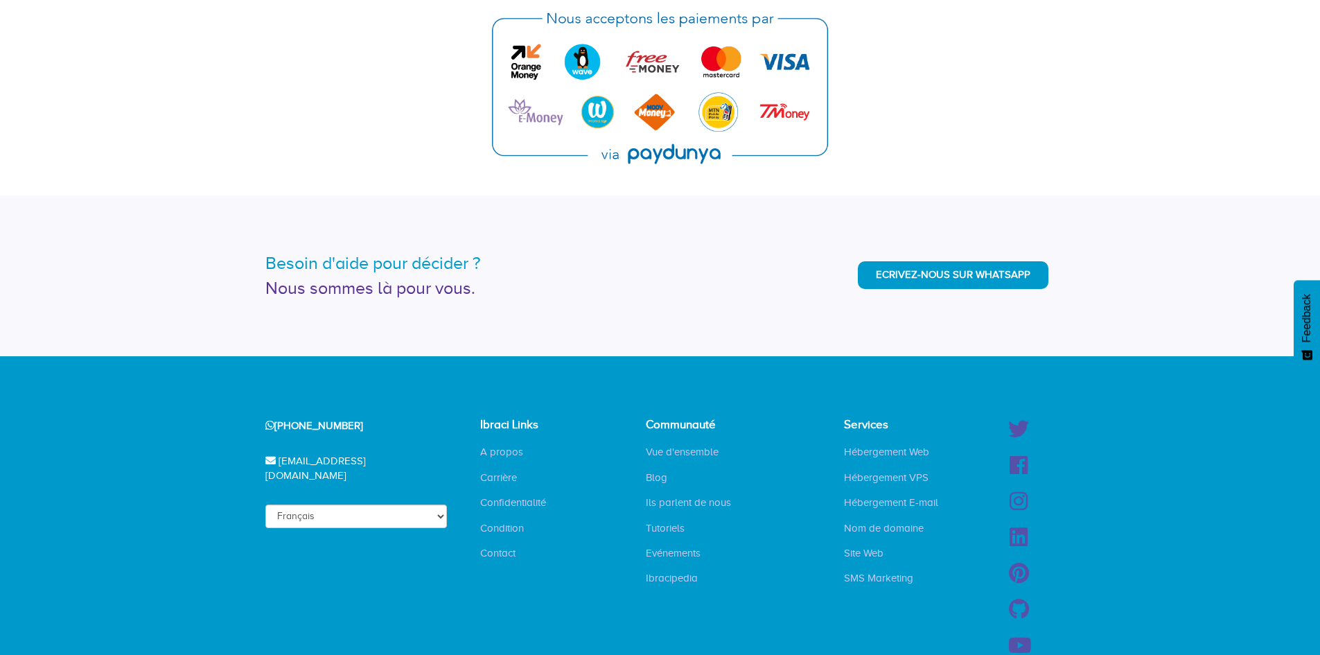  What do you see at coordinates (373, 263) in the screenshot?
I see `example-component: Besoin d'aide pour décider ?` at bounding box center [373, 263].